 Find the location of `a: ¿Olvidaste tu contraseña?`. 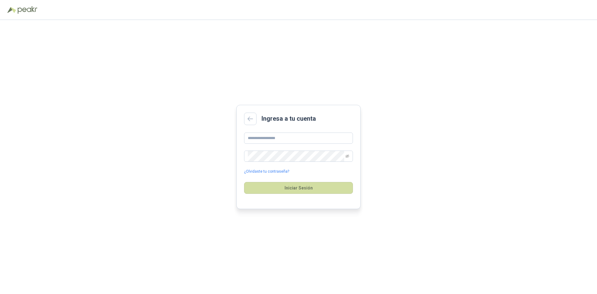

a: ¿Olvidaste tu contraseña? is located at coordinates (267, 171).